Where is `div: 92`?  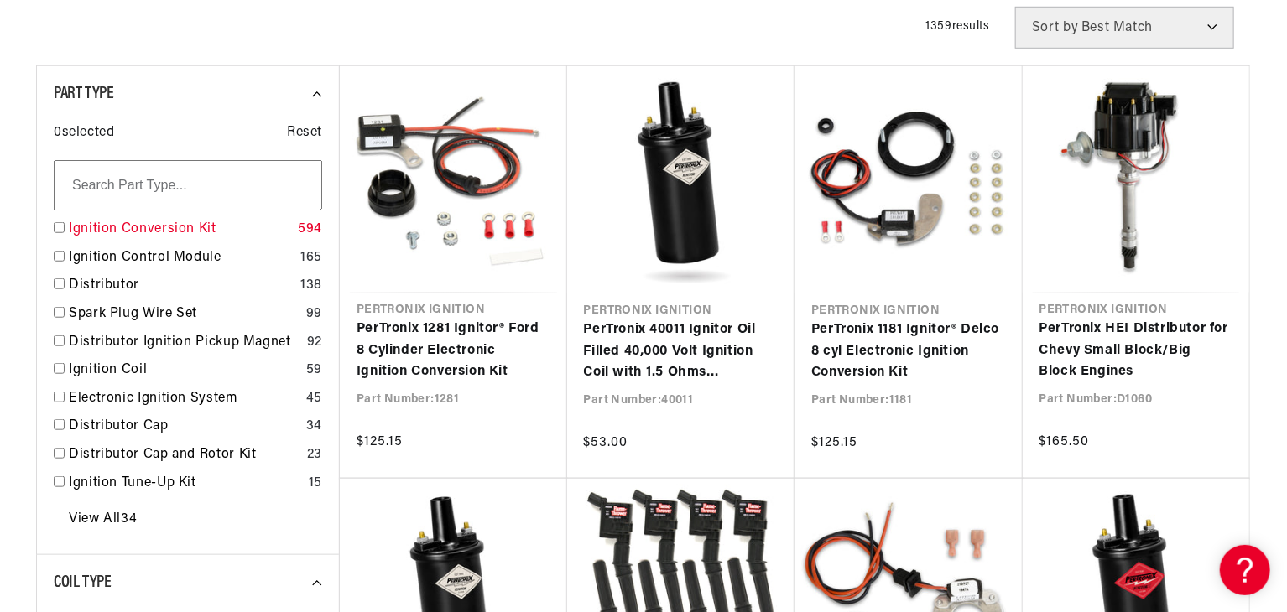
div: 92 is located at coordinates (315, 343).